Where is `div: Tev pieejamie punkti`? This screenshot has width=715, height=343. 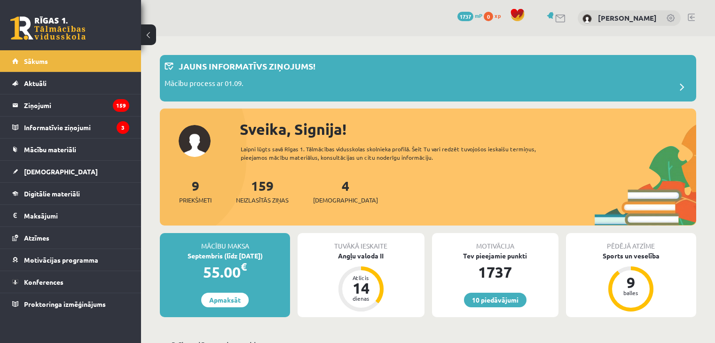
div: Tev pieejamie punkti is located at coordinates (495, 256).